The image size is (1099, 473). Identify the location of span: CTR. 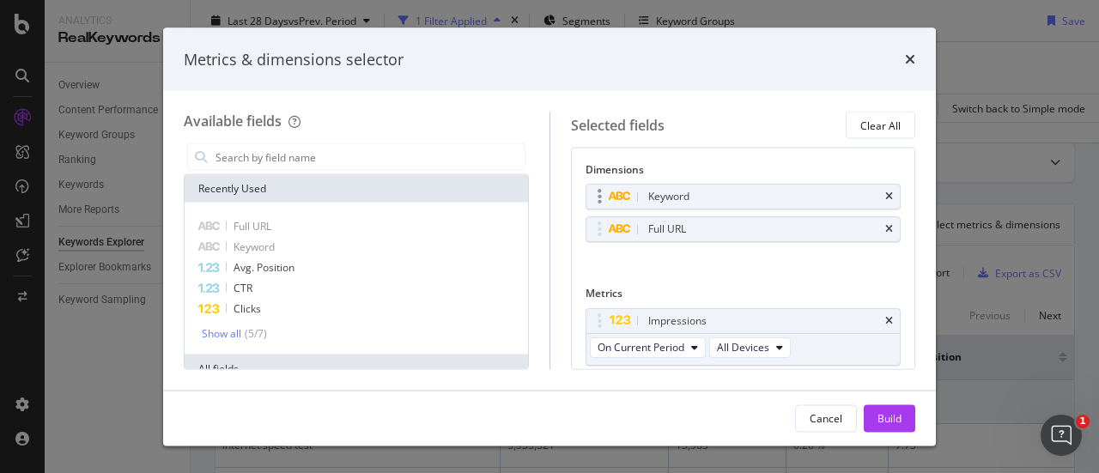
(243, 288).